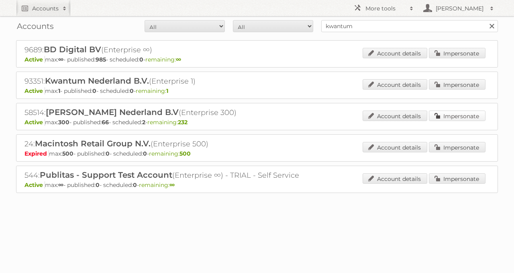  What do you see at coordinates (45, 8) in the screenshot?
I see `h2: Accounts` at bounding box center [45, 8].